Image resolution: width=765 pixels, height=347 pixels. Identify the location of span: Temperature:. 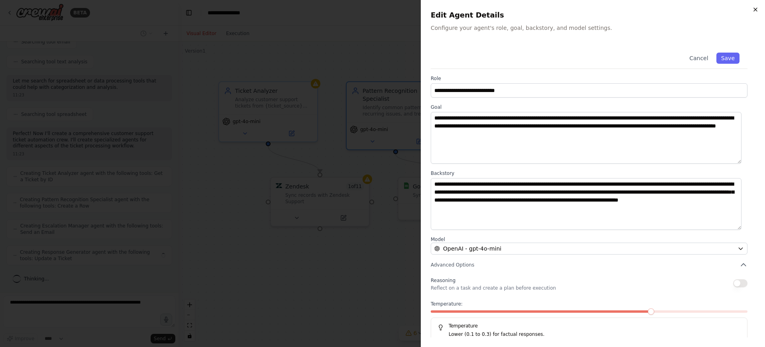
(447, 304).